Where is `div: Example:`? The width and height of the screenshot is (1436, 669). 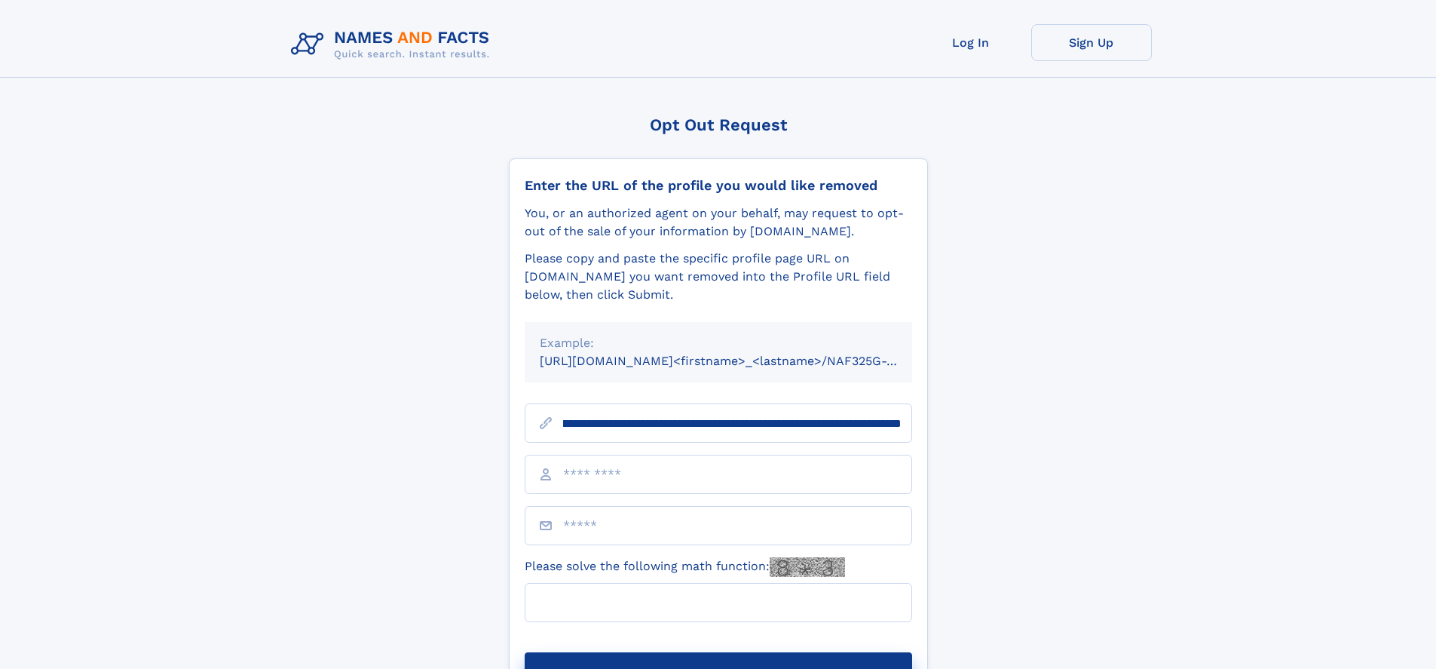 div: Example: is located at coordinates (718, 343).